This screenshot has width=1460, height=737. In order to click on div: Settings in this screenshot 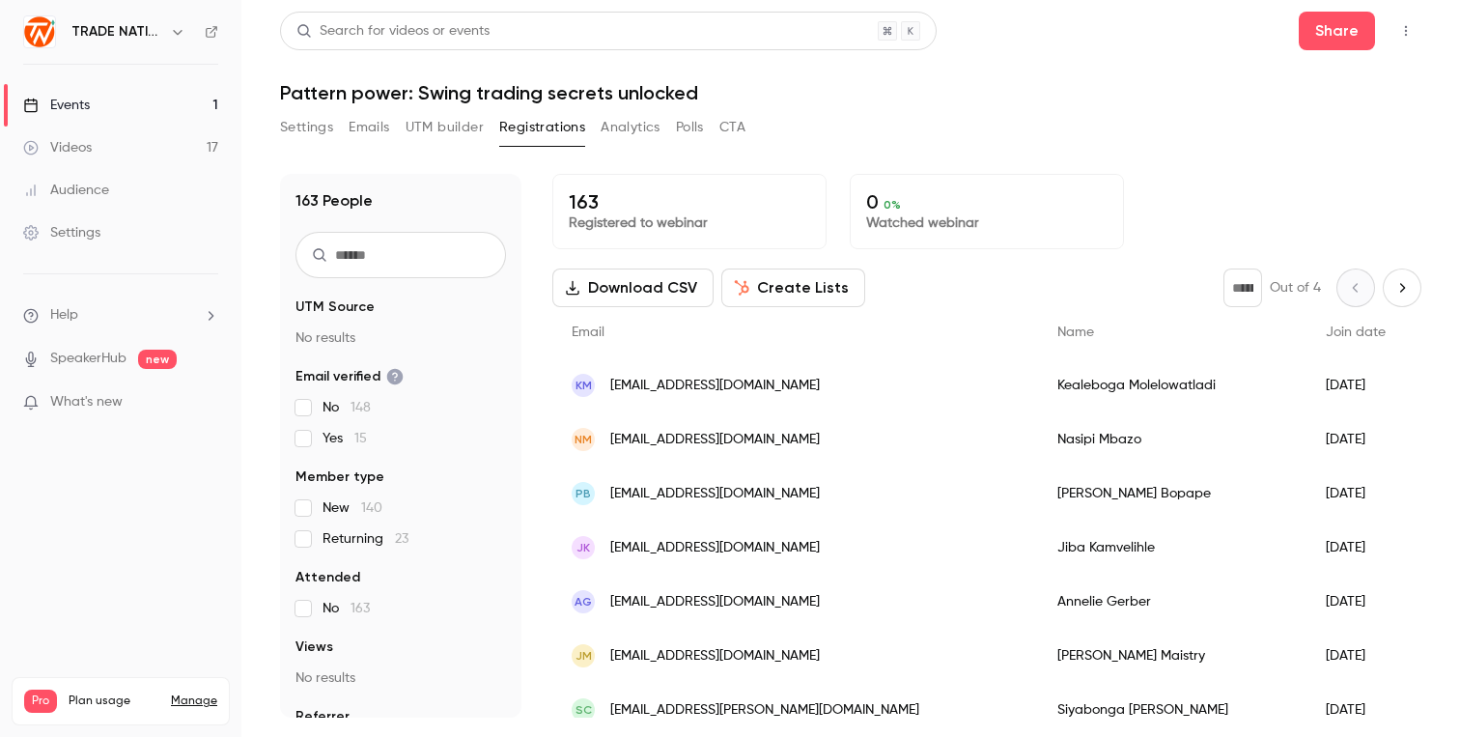, I will do `click(62, 233)`.